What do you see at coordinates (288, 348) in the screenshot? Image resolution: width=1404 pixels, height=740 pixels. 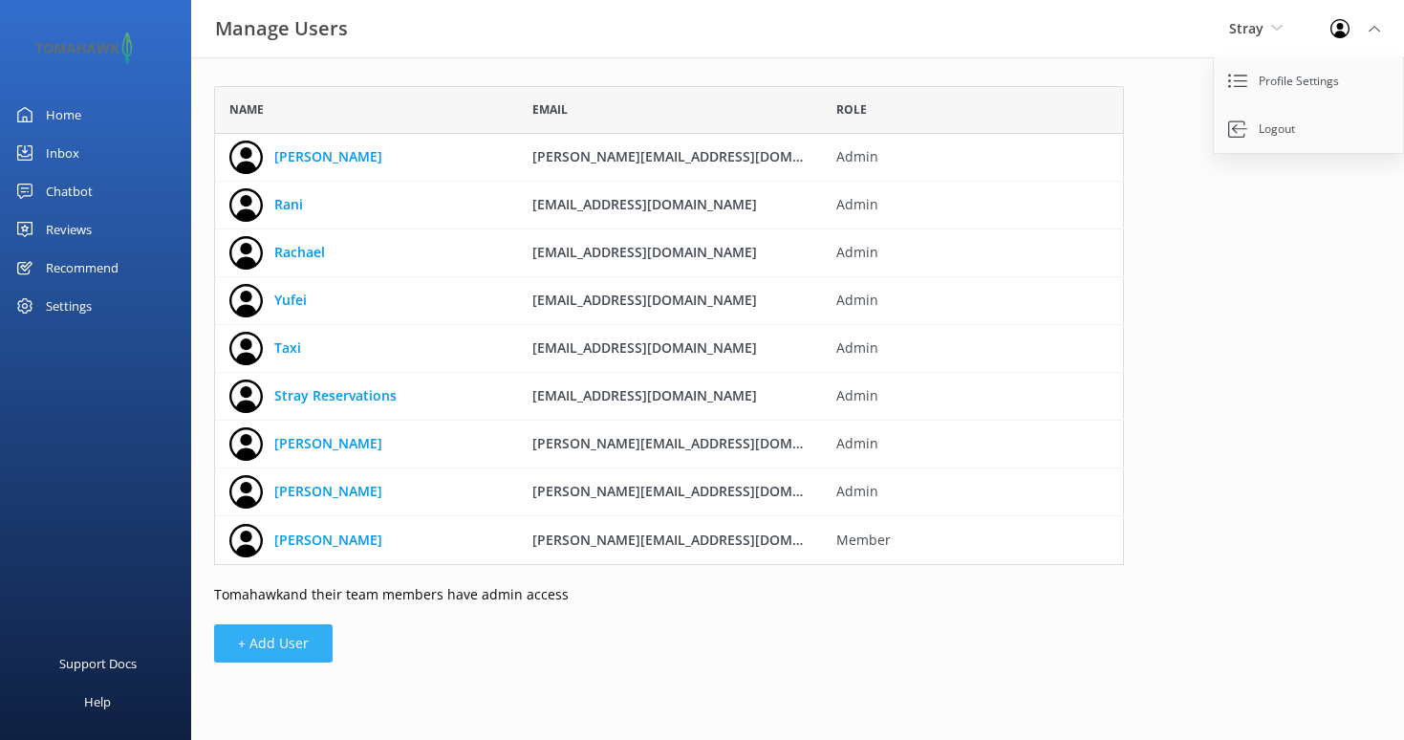 I see `a: Taxi` at bounding box center [288, 348].